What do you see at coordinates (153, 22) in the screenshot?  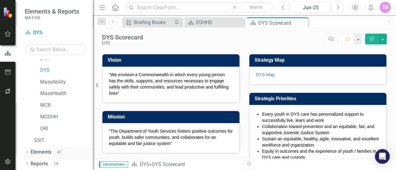 I see `div: Briefing Books` at bounding box center [153, 22].